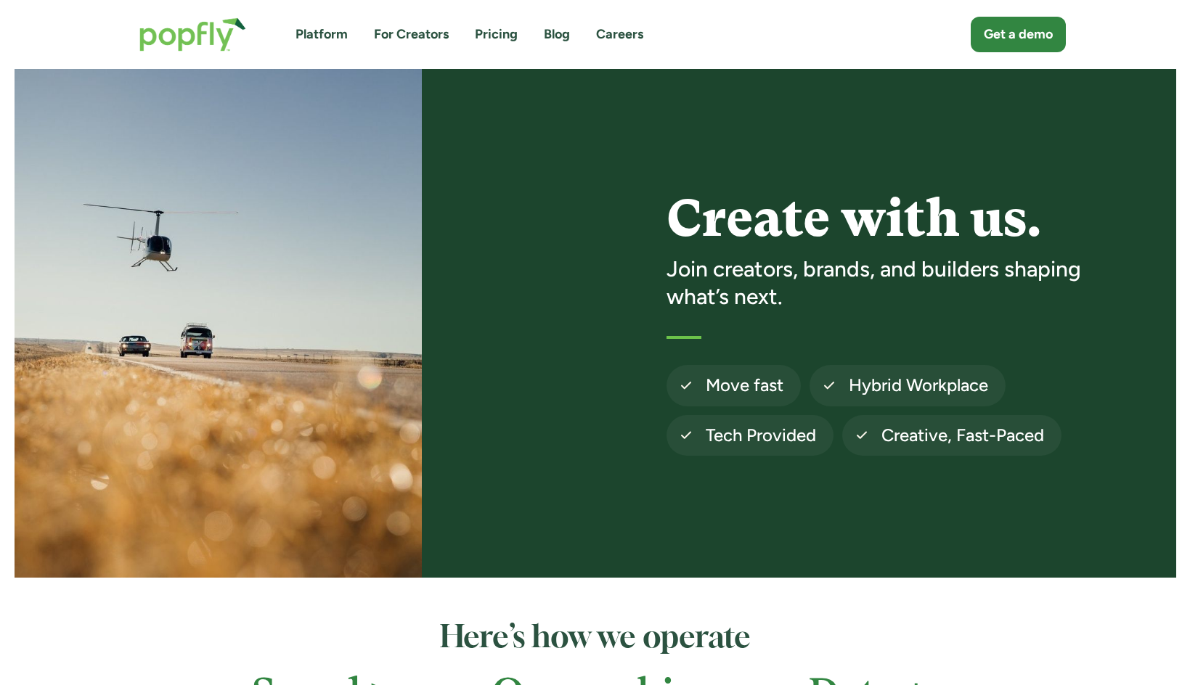 This screenshot has width=1190, height=685. What do you see at coordinates (619, 34) in the screenshot?
I see `a: Careers` at bounding box center [619, 34].